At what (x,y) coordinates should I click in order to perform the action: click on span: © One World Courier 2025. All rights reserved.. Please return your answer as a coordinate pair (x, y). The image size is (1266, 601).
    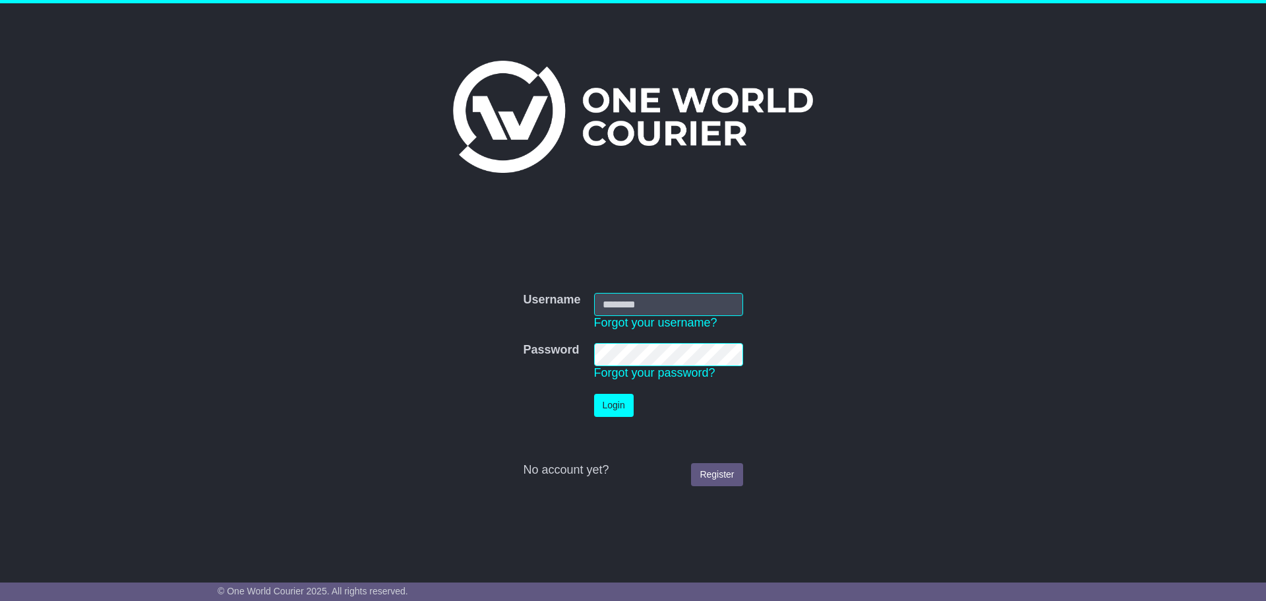
    Looking at the image, I should click on (313, 591).